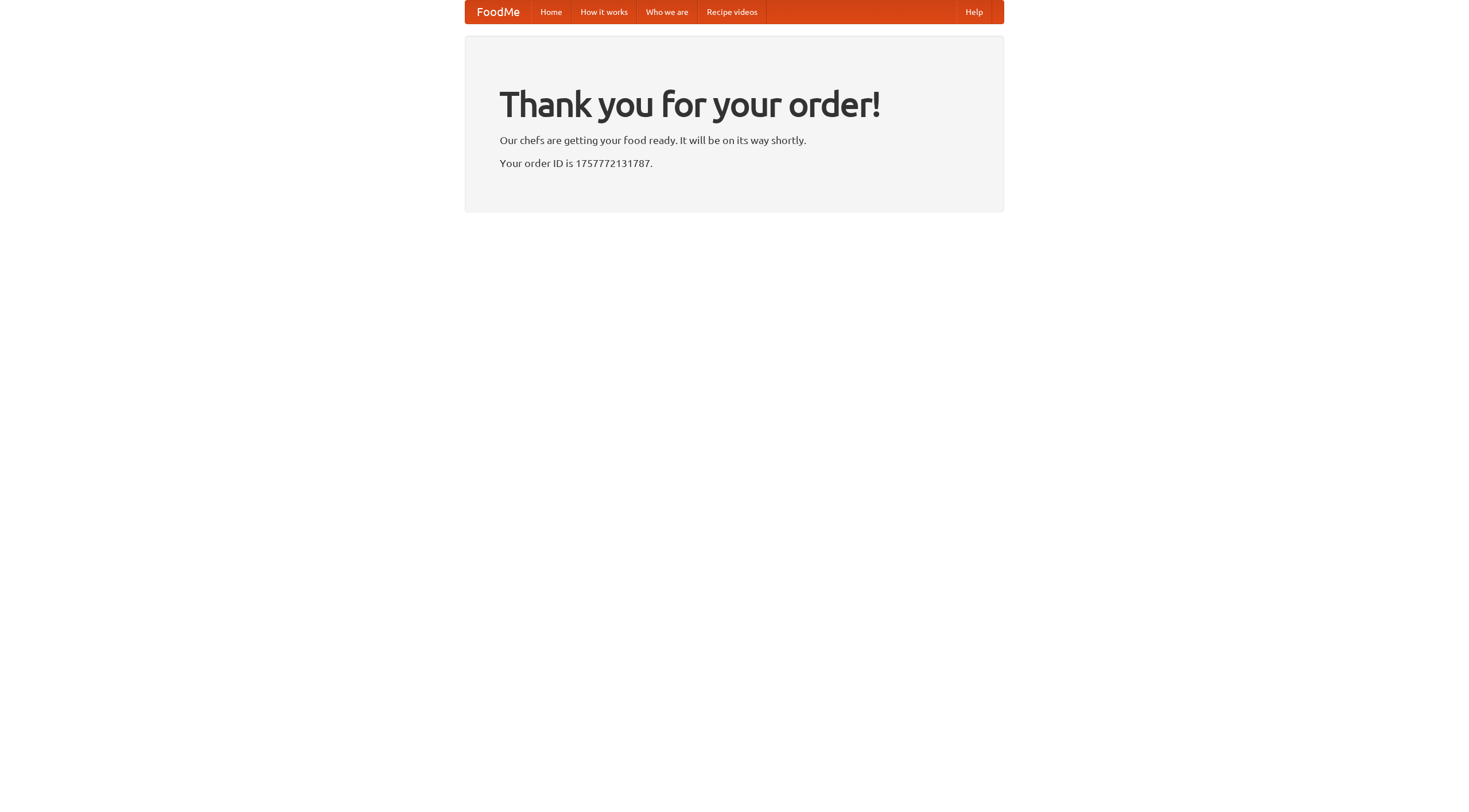 The height and width of the screenshot is (812, 1469). I want to click on a: Home, so click(552, 12).